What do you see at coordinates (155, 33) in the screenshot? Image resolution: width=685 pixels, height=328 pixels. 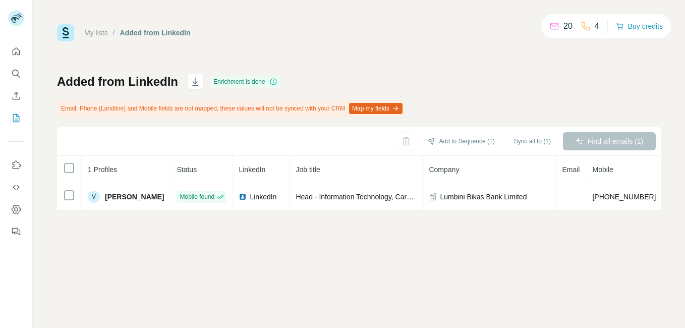 I see `div: Added from LinkedIn` at bounding box center [155, 33].